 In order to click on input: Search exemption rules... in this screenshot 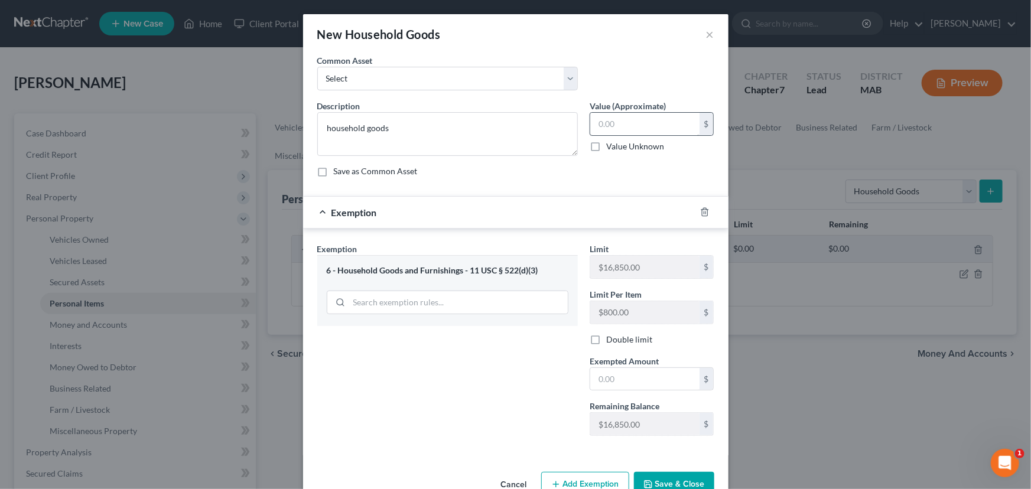, I will do `click(459, 303)`.